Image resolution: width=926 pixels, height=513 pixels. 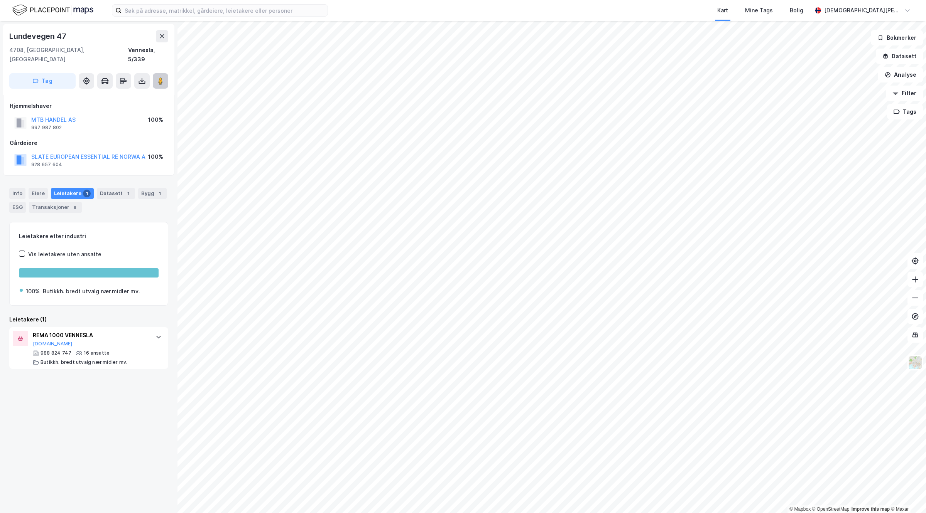 What do you see at coordinates (148, 55) in the screenshot?
I see `div: Vennesla, 5/339` at bounding box center [148, 55].